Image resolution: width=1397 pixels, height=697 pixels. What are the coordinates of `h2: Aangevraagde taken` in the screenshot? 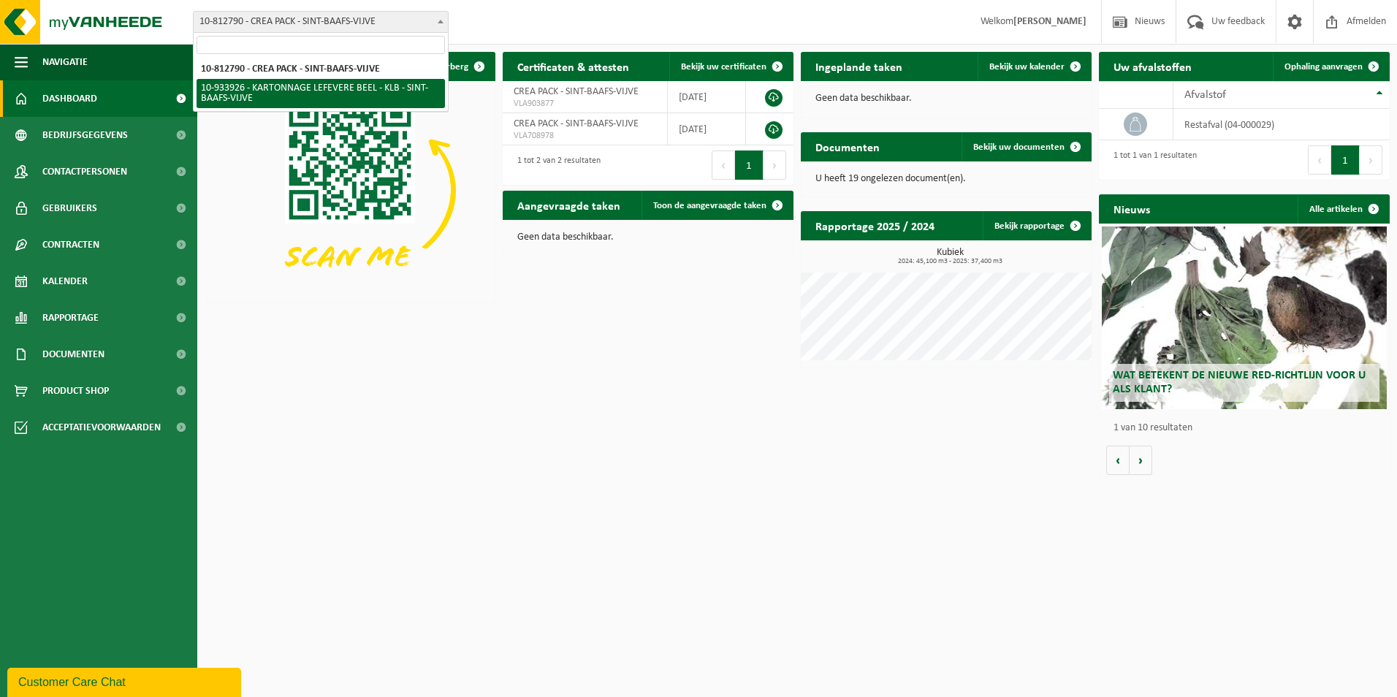 It's located at (568, 205).